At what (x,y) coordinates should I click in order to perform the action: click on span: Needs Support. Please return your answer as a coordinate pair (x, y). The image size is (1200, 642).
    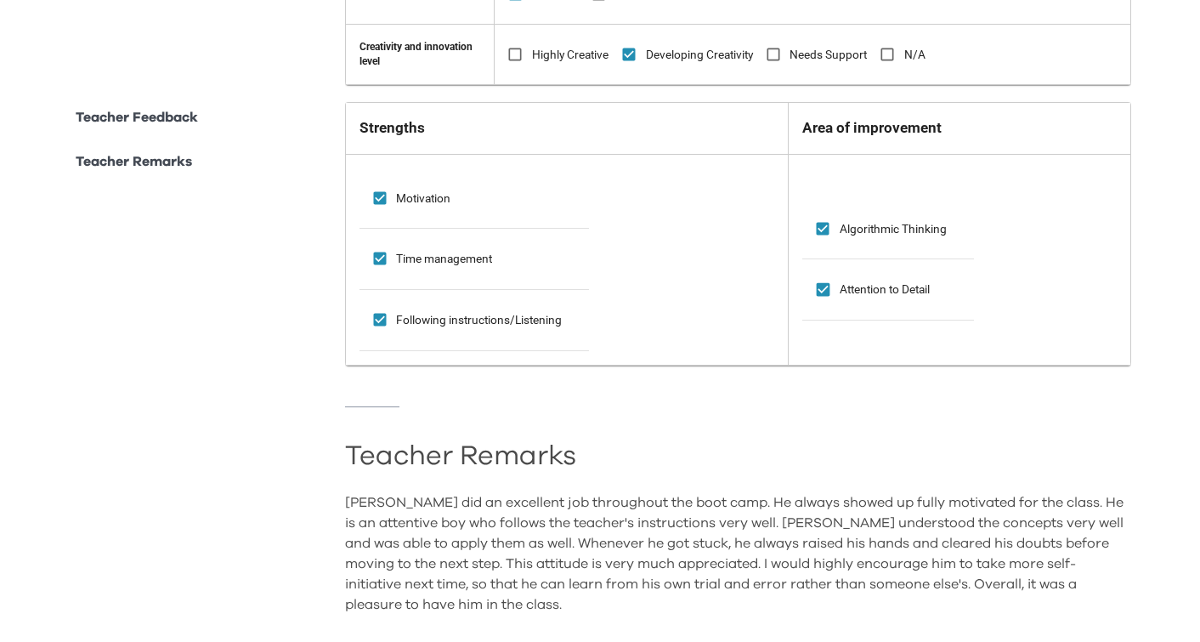
    Looking at the image, I should click on (828, 54).